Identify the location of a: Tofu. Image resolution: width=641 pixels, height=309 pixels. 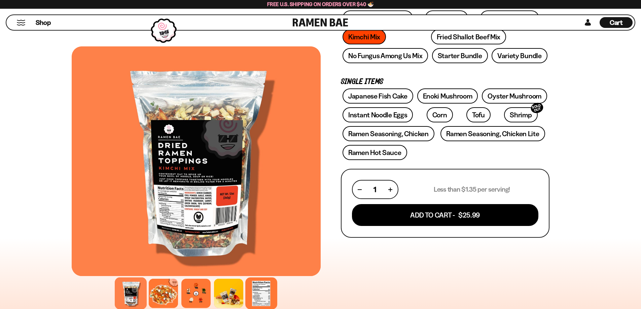
(478, 115).